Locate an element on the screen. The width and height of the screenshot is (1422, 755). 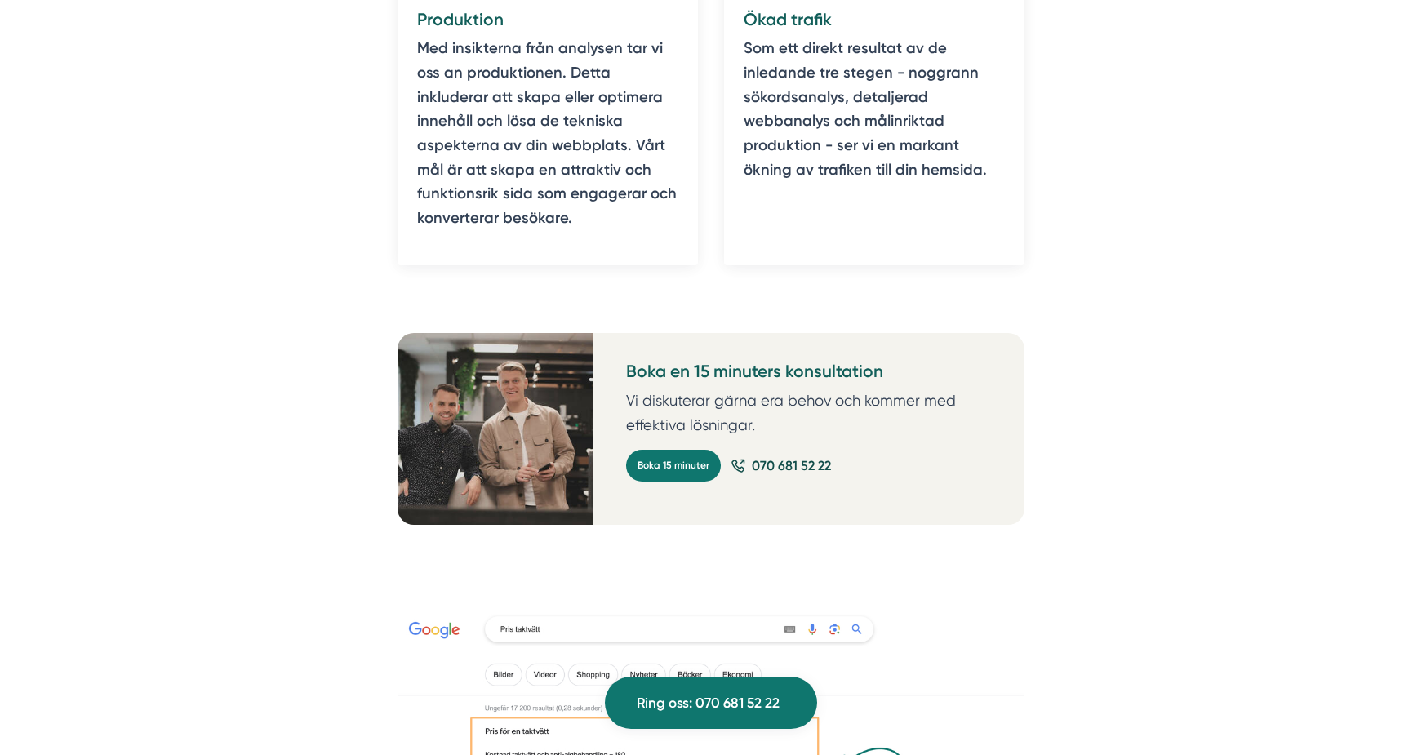
p: Som ett direkt resultat av de inledande tre stegen - noggrann sökordsanalys, detaljerad webbanaly... is located at coordinates (874, 109).